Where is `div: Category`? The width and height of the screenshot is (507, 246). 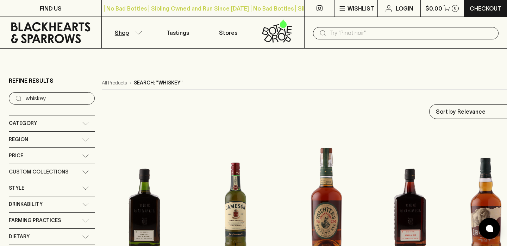
div: Category is located at coordinates (52, 123).